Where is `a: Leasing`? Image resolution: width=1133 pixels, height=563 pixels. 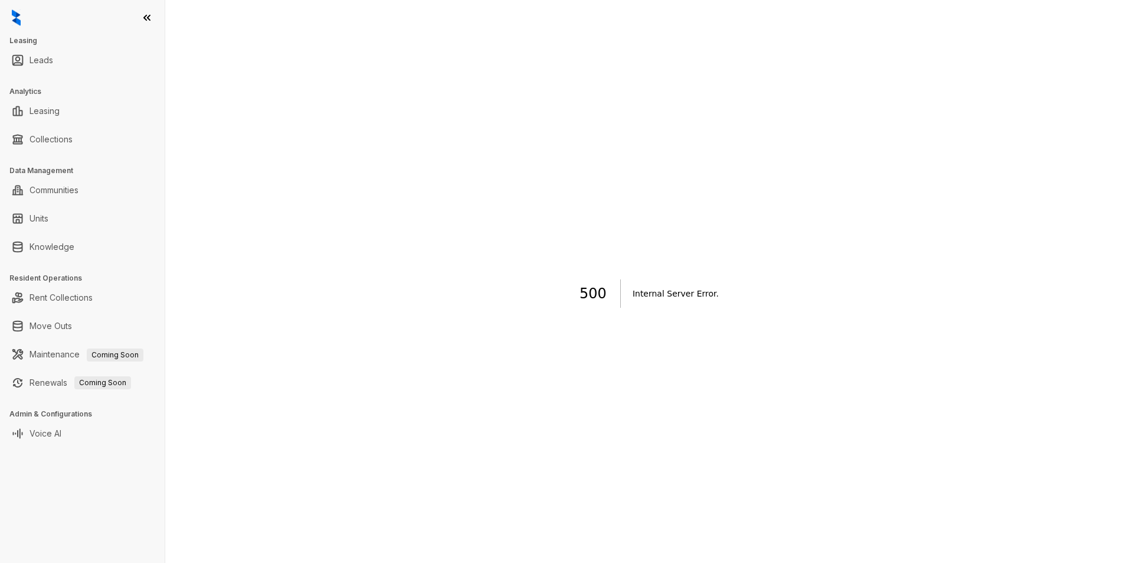
a: Leasing is located at coordinates (44, 111).